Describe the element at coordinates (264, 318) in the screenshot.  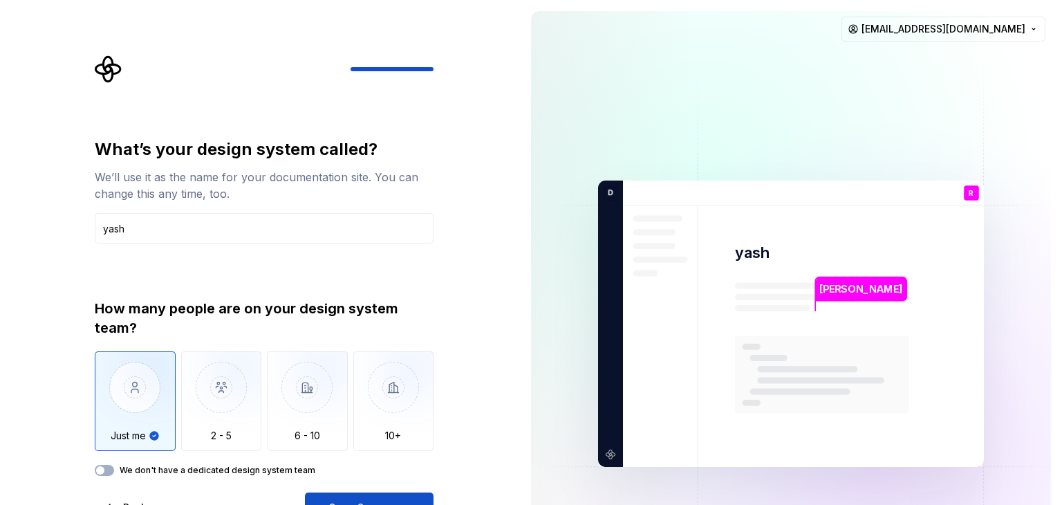
I see `div: How many people are on your design system team?` at that location.